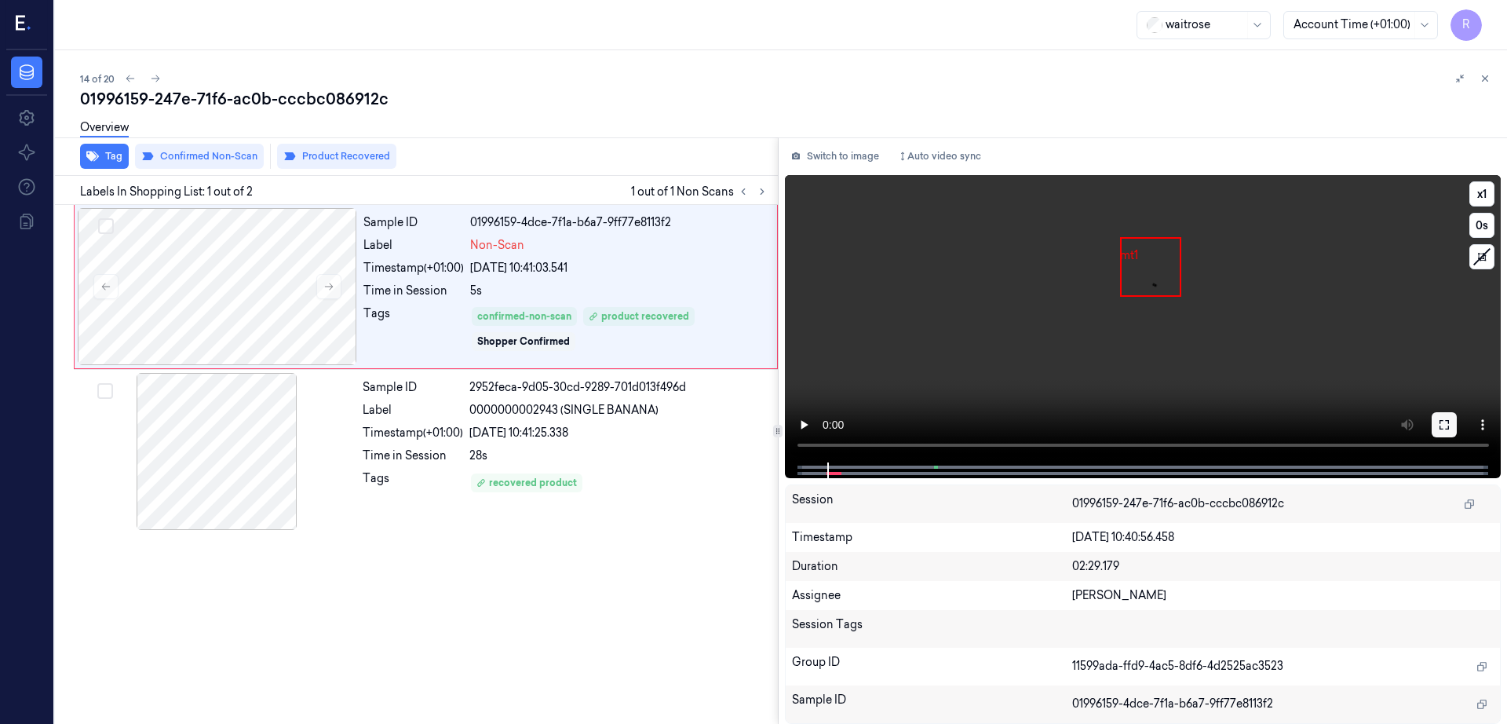  Describe the element at coordinates (1283, 566) in the screenshot. I see `div: 02:29.179` at that location.